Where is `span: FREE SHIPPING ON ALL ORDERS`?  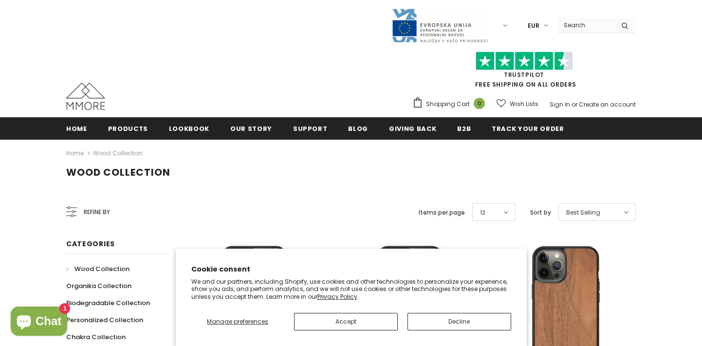
span: FREE SHIPPING ON ALL ORDERS is located at coordinates (524, 72).